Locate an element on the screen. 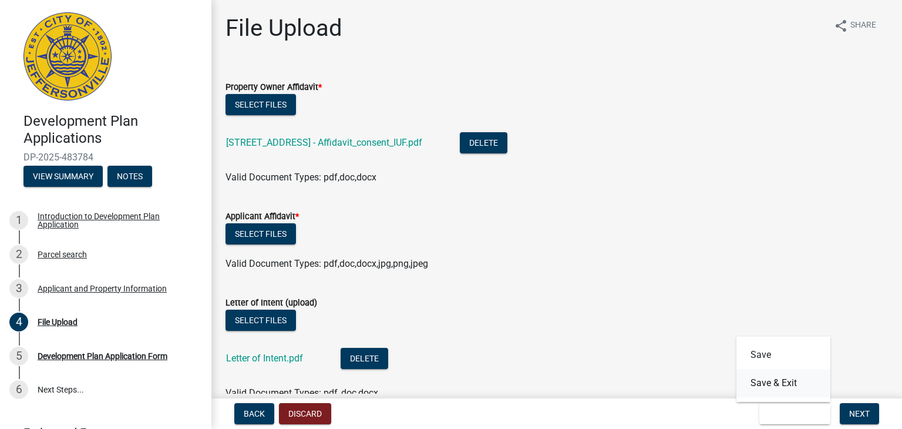 The width and height of the screenshot is (902, 429). button: Next is located at coordinates (859, 413).